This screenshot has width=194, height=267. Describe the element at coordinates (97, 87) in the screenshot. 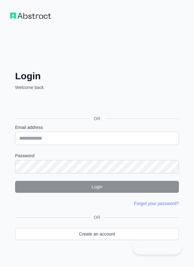

I see `p: Welcome back` at that location.